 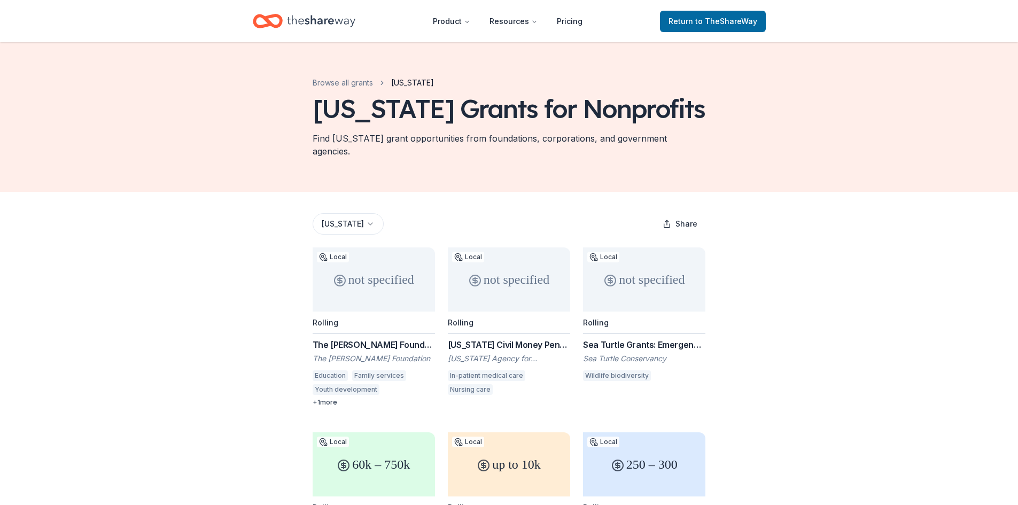 I want to click on div: Education, so click(x=330, y=376).